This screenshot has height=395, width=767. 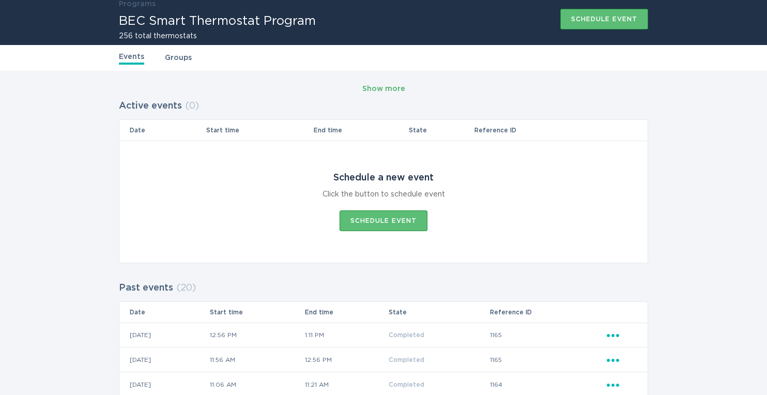 What do you see at coordinates (217, 21) in the screenshot?
I see `h1: BEC Smart Thermostat Program` at bounding box center [217, 21].